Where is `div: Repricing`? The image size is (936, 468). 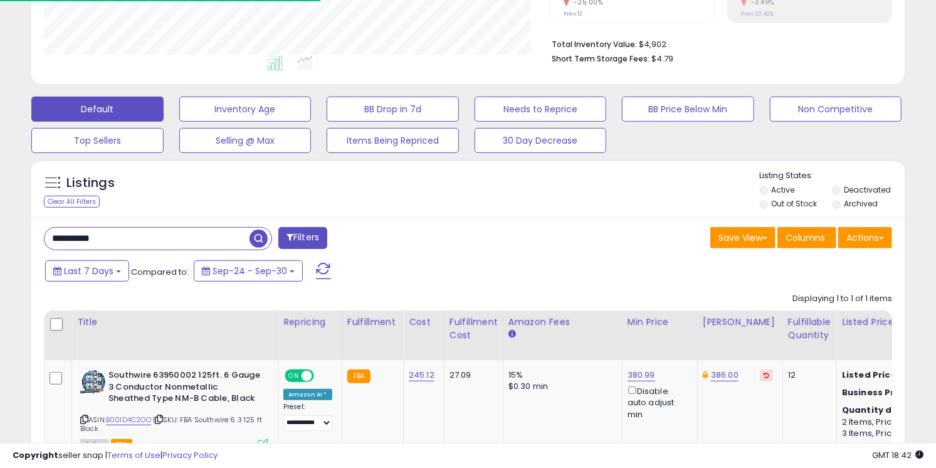
div: Repricing is located at coordinates (310, 322).